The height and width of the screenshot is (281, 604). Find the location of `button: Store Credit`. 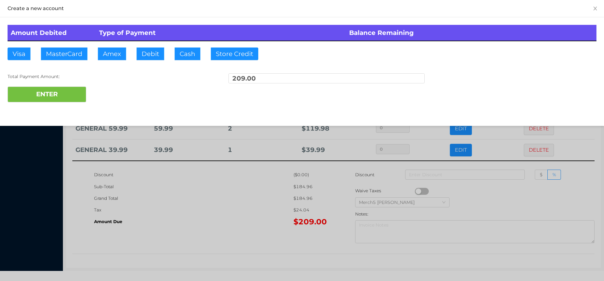

button: Store Credit is located at coordinates (234, 54).